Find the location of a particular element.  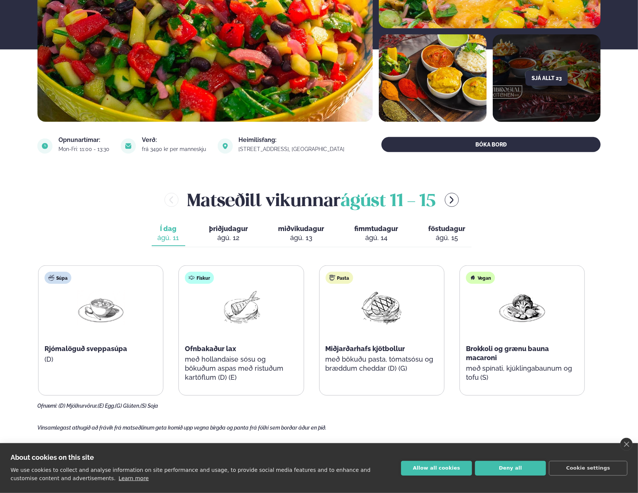

button: fimmtudagur ágú. 14 is located at coordinates (377, 234).